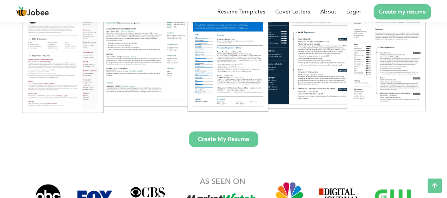 This screenshot has width=447, height=198. What do you see at coordinates (22, 12) in the screenshot?
I see `img: jobee.io` at bounding box center [22, 12].